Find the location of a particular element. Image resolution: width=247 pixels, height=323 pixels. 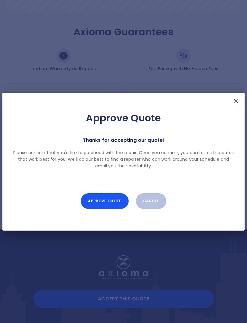

p: Please confirm that you'd like to go ahead with the repair. Once you confirm, you can tell us the... is located at coordinates (123, 159).